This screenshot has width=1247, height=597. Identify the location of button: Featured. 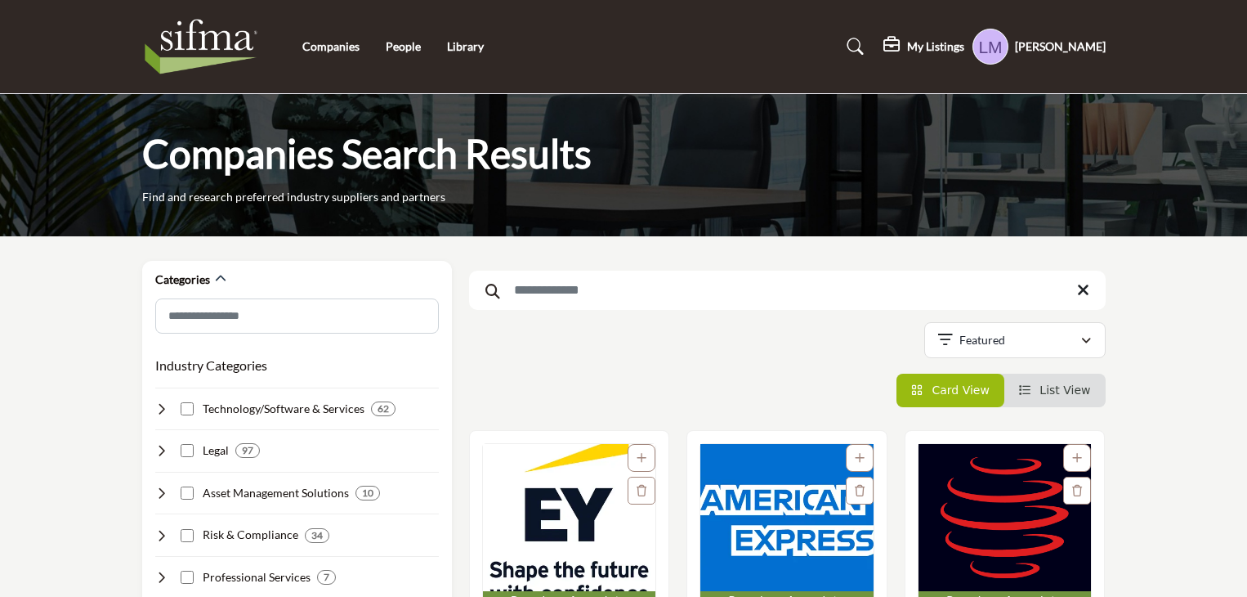
(1015, 340).